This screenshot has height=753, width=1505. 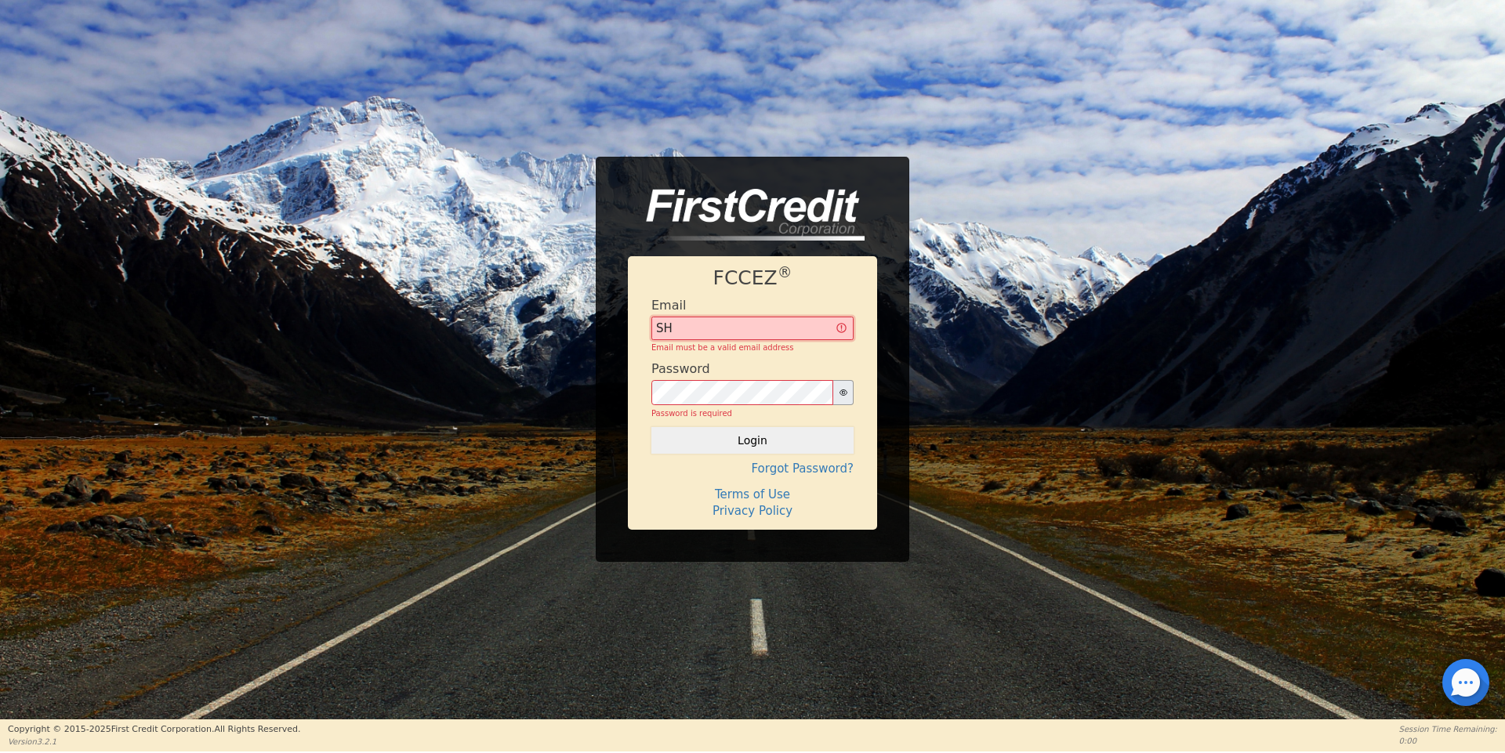 I want to click on p: Copyright © 2015- 2025 First Credit Corporation., so click(x=154, y=730).